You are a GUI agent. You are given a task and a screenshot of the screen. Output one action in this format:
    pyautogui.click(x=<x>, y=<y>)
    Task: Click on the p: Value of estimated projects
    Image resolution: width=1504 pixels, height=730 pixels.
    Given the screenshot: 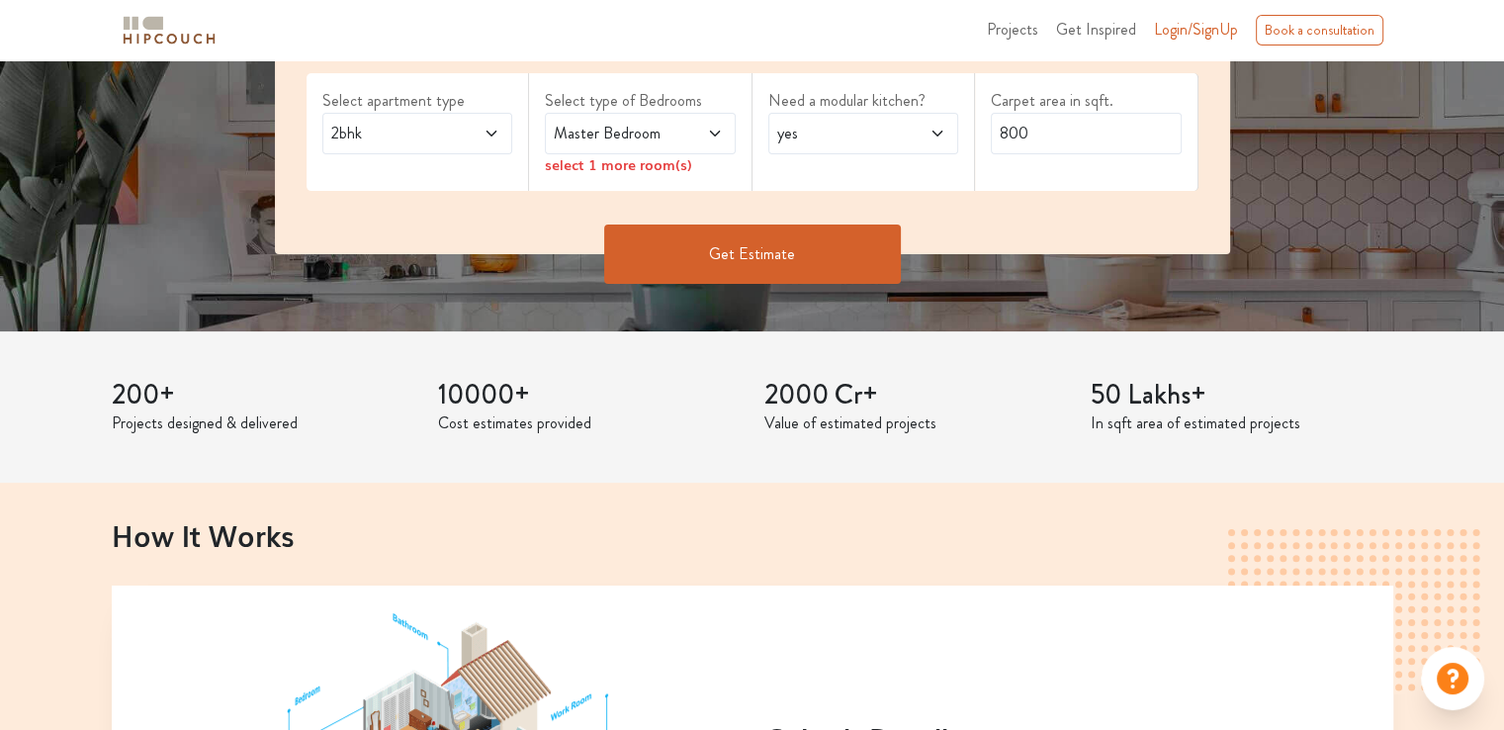 What is the action you would take?
    pyautogui.click(x=916, y=423)
    